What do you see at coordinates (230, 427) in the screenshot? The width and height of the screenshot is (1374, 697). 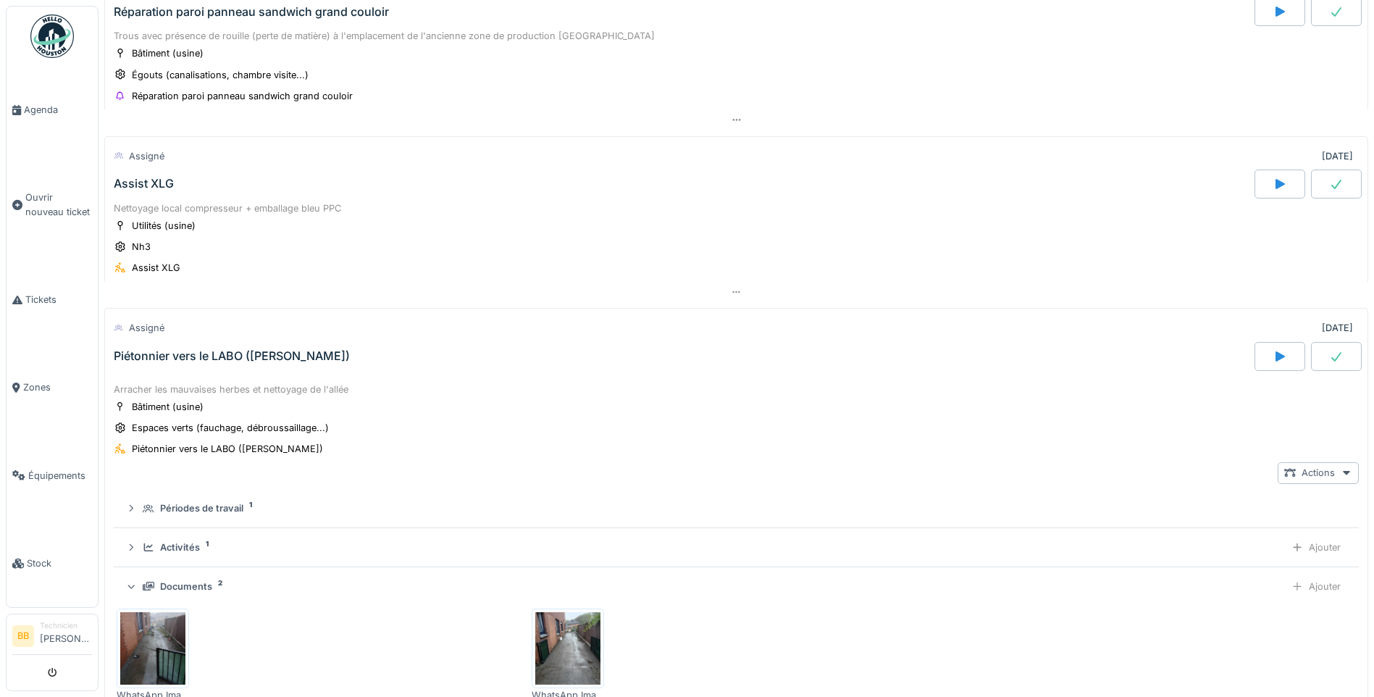 I see `div: Espaces verts (fauchage, débroussaillage...)` at bounding box center [230, 427].